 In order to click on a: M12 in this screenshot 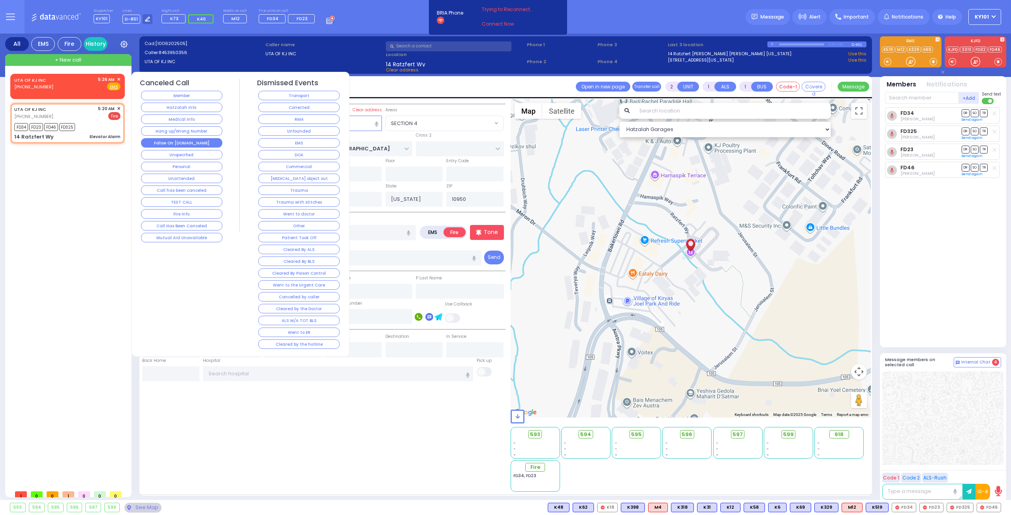, I will do `click(901, 49)`.